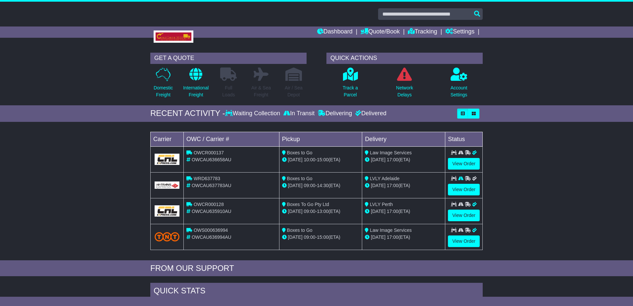 The image size is (633, 306). What do you see at coordinates (308, 204) in the screenshot?
I see `span: Boxes To Go Pty Ltd` at bounding box center [308, 204].